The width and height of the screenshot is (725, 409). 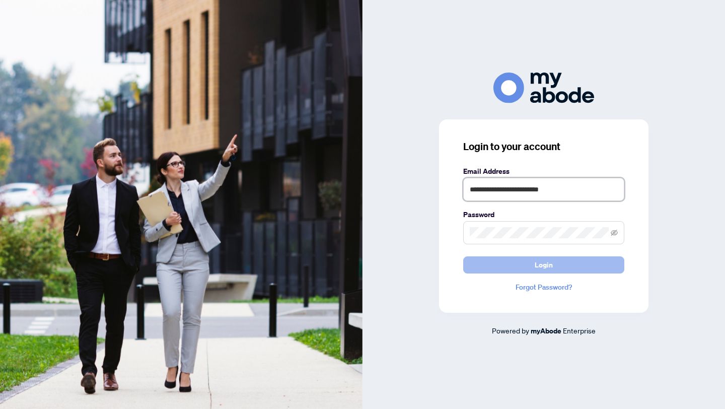 I want to click on span: eye-invisible, so click(x=614, y=233).